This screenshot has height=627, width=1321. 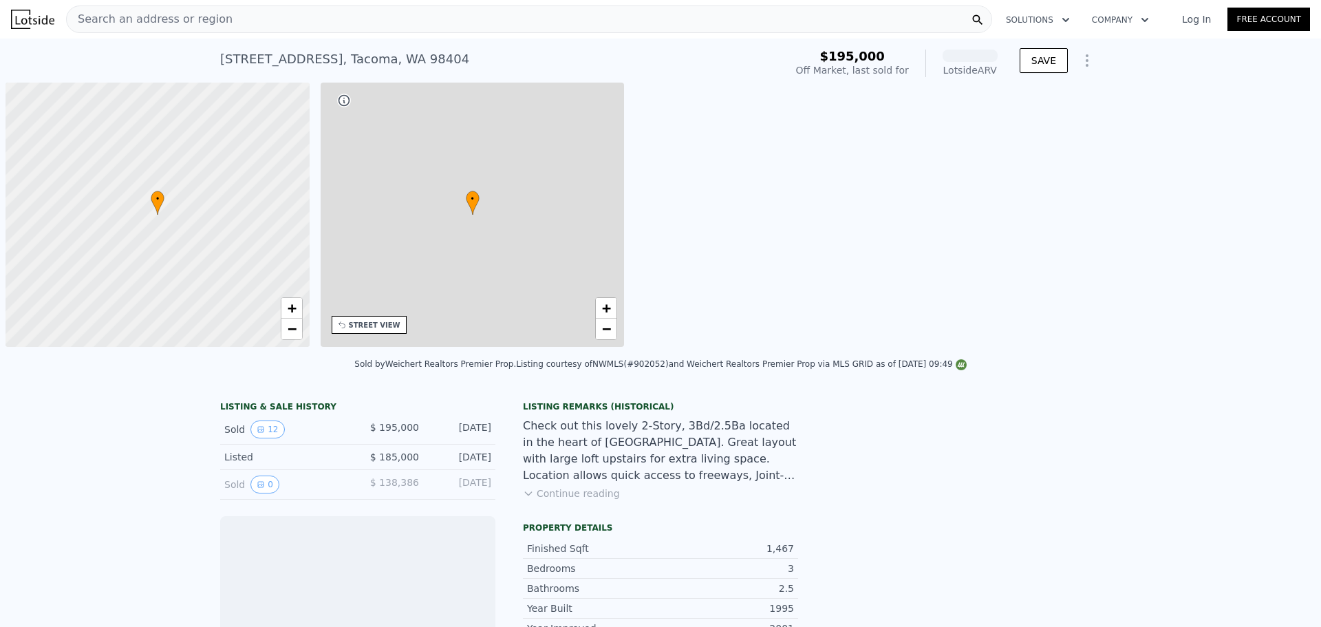 What do you see at coordinates (358, 408) in the screenshot?
I see `div: LISTING & SALE HISTORY` at bounding box center [358, 408].